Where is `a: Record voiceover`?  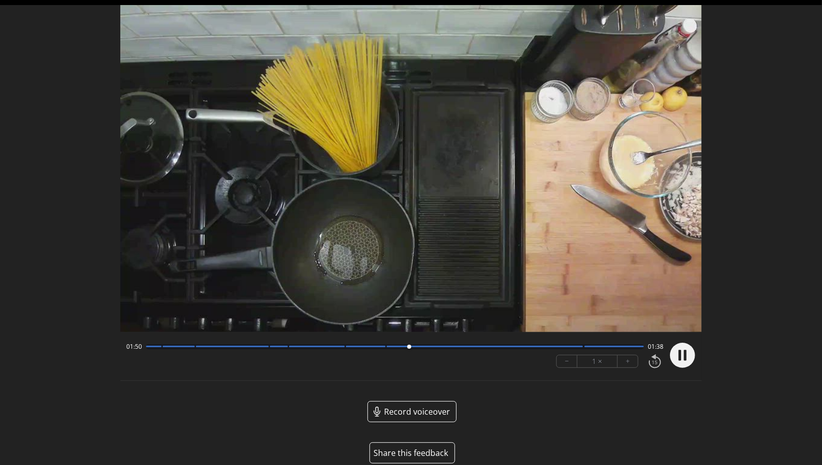
a: Record voiceover is located at coordinates (412, 412).